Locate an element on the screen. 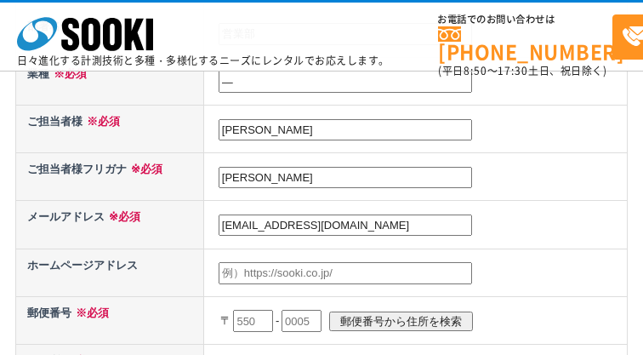  input: 郵便番号から住所を検索 is located at coordinates (400, 321).